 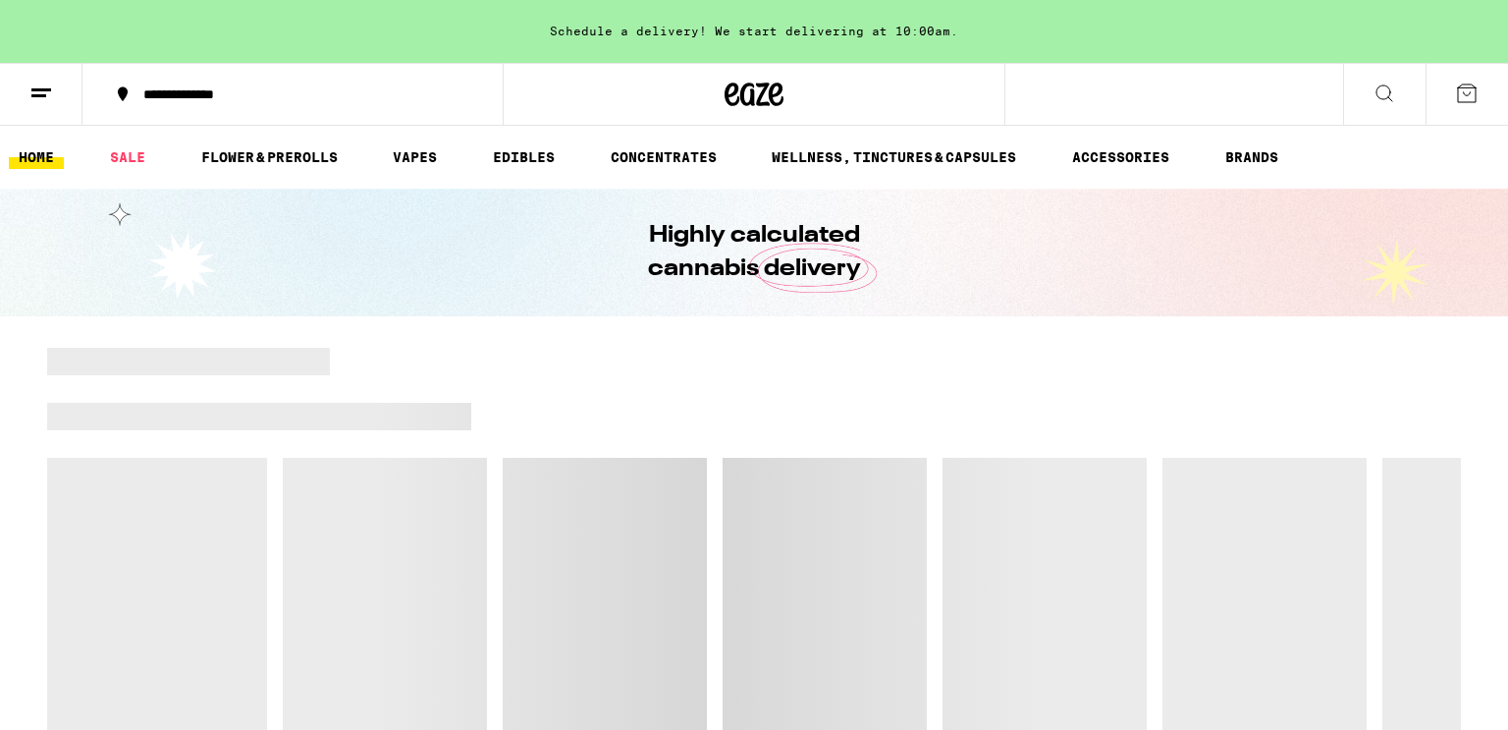 I want to click on a: BRANDS, so click(x=1252, y=157).